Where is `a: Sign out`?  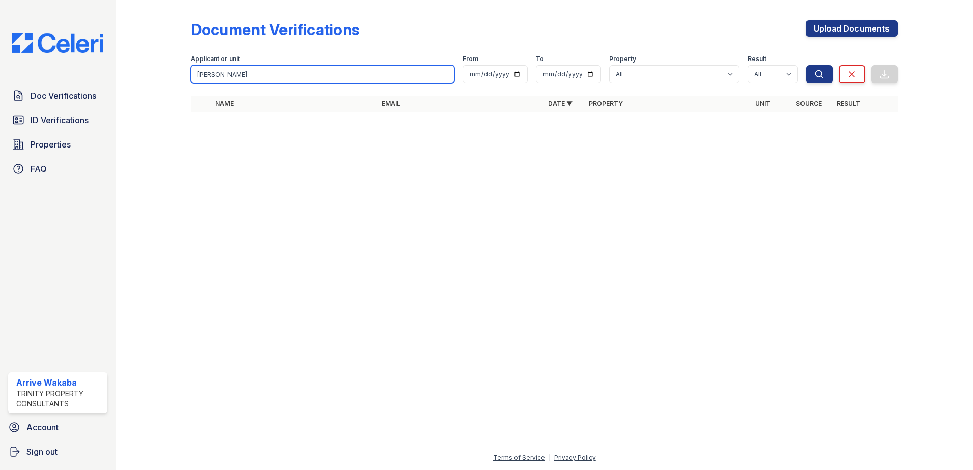
a: Sign out is located at coordinates (58, 452).